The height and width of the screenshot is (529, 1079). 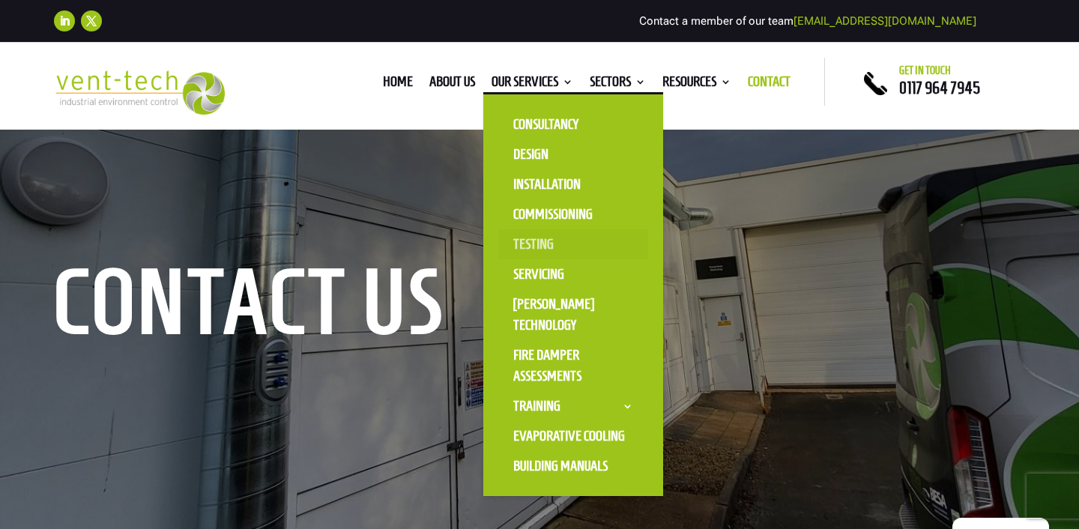 What do you see at coordinates (808, 21) in the screenshot?
I see `span: Contact a member of our team` at bounding box center [808, 21].